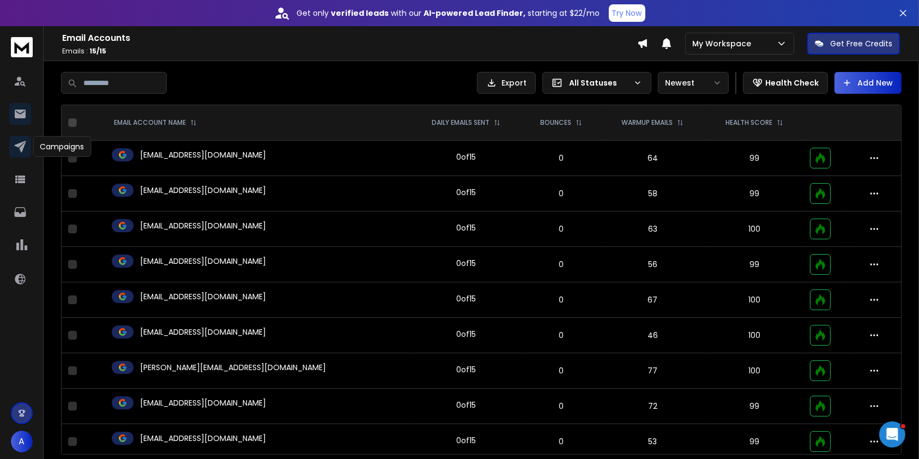  I want to click on p: Try Now, so click(627, 13).